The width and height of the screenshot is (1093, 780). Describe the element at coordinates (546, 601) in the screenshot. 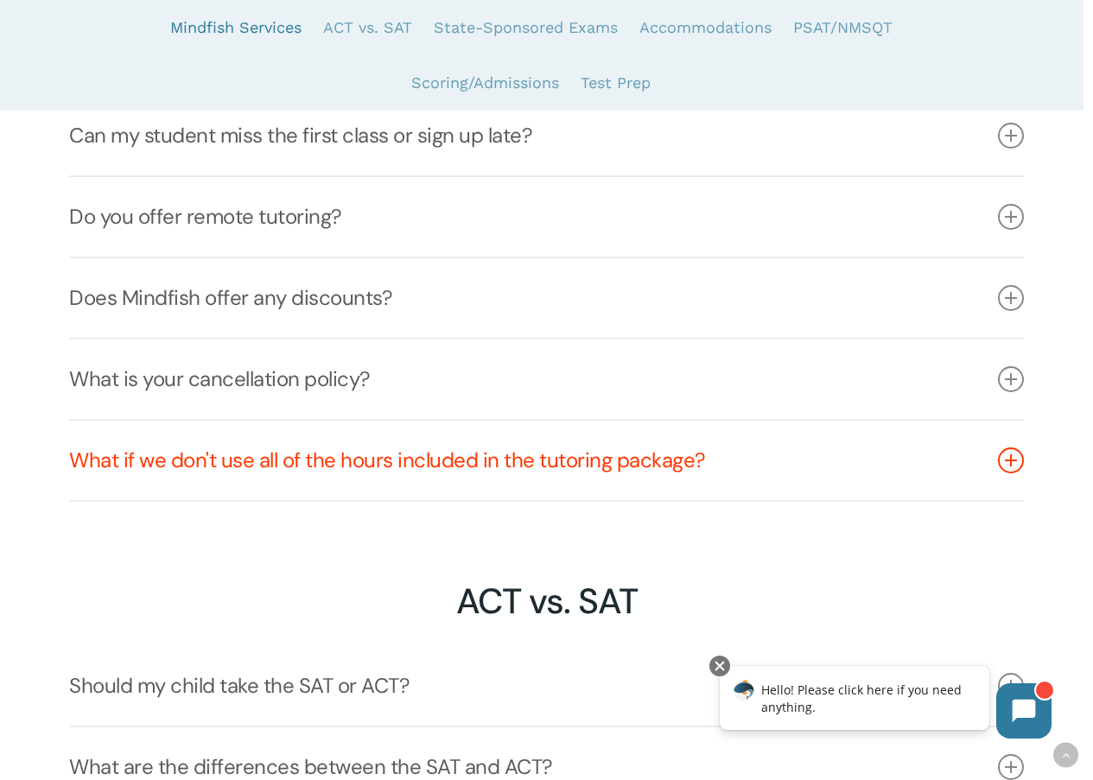

I see `h2: ACT vs. SAT` at that location.